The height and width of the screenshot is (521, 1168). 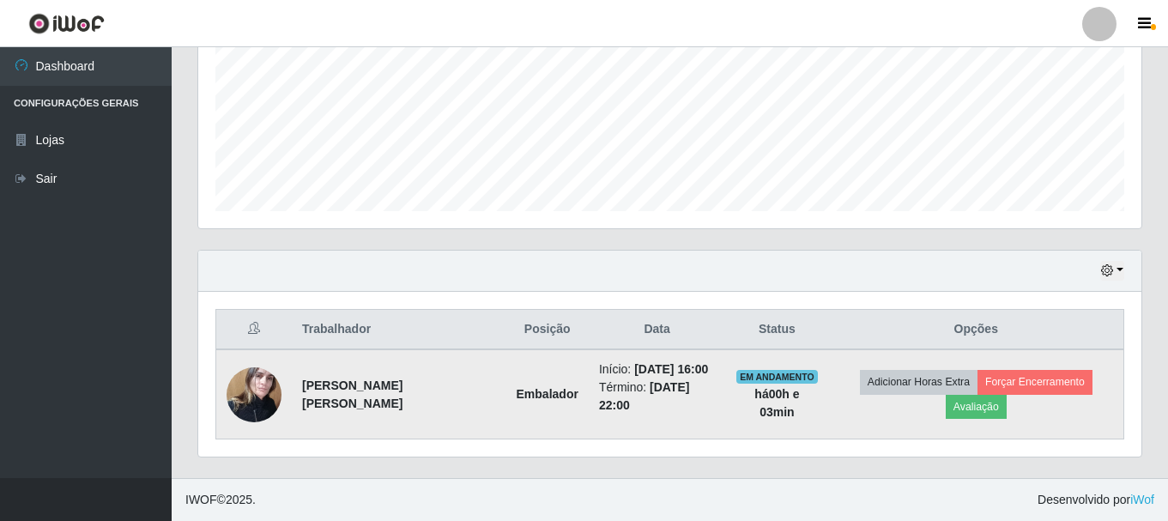 I want to click on img: 1702689454641.jpeg, so click(x=254, y=394).